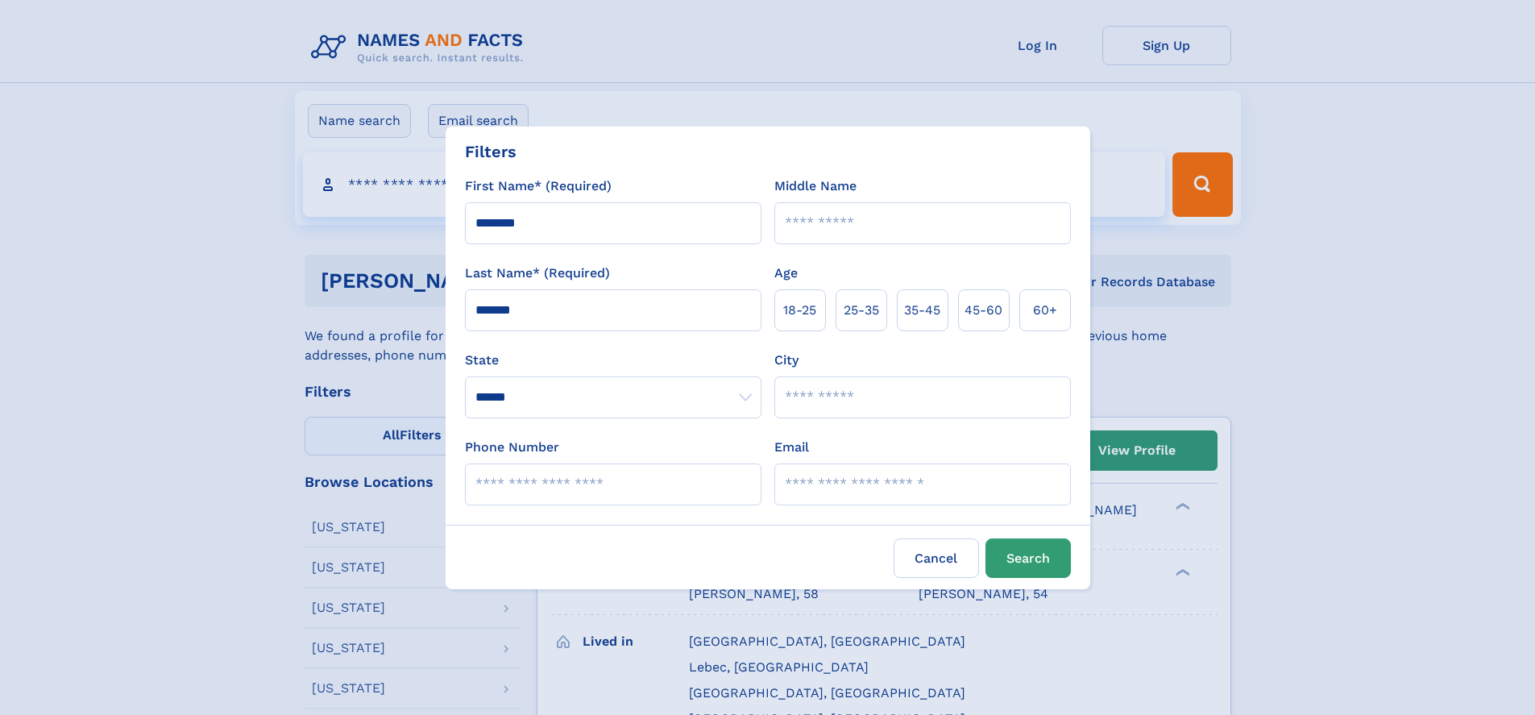 The height and width of the screenshot is (715, 1535). I want to click on label: Cancel, so click(936, 557).